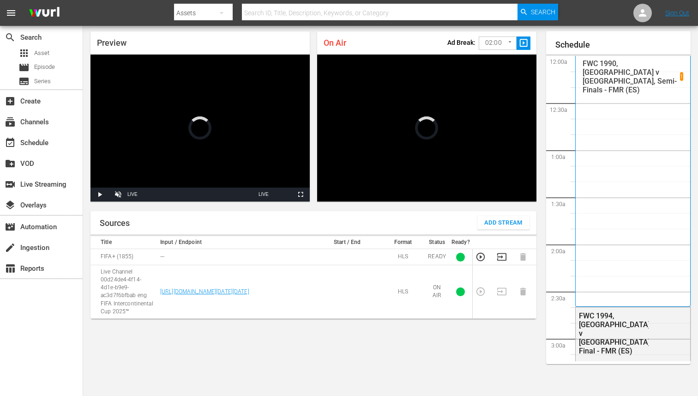 This screenshot has width=698, height=396. What do you see at coordinates (301, 194) in the screenshot?
I see `button: Fullscreen` at bounding box center [301, 194].